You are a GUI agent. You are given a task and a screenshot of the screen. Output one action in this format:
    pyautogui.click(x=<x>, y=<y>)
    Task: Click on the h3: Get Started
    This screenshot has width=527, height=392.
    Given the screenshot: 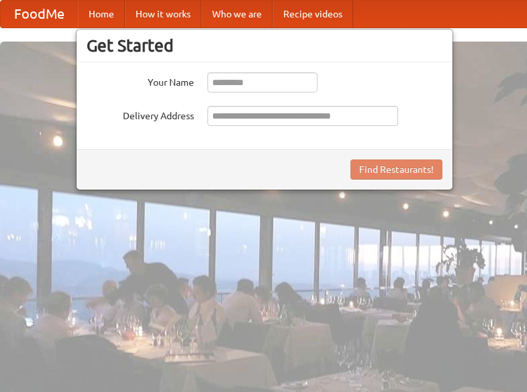 What is the action you would take?
    pyautogui.click(x=264, y=46)
    